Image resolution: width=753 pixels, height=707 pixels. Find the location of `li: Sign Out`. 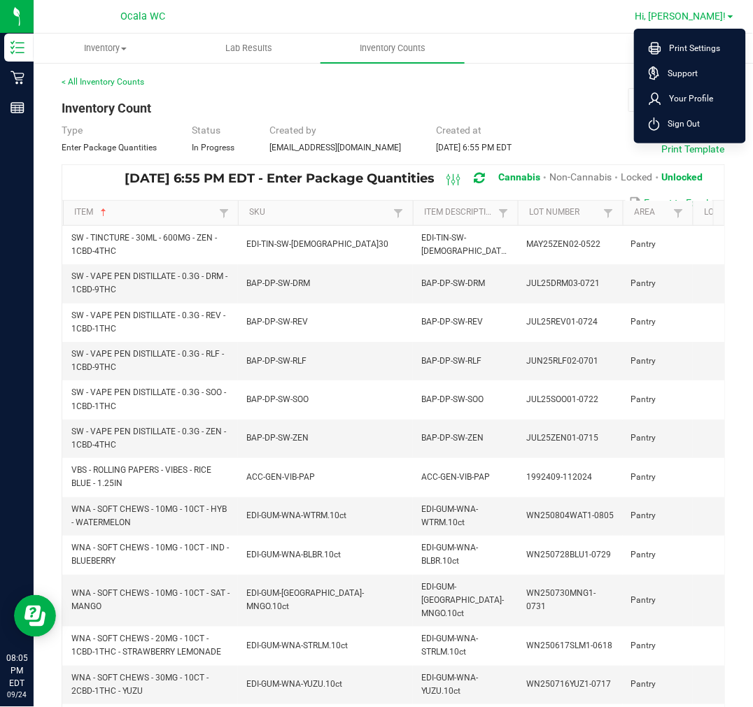

li: Sign Out is located at coordinates (690, 124).